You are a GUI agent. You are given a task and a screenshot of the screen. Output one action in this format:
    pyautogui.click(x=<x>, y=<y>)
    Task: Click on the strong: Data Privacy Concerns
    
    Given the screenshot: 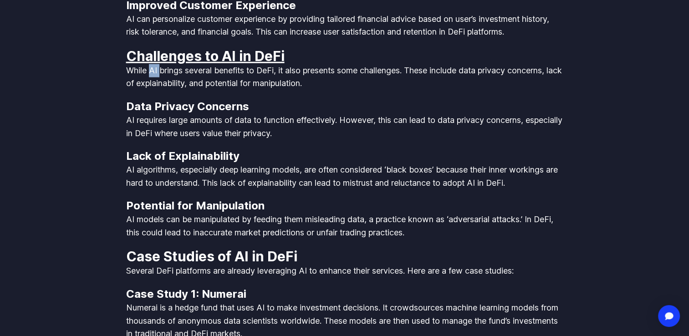 What is the action you would take?
    pyautogui.click(x=188, y=106)
    